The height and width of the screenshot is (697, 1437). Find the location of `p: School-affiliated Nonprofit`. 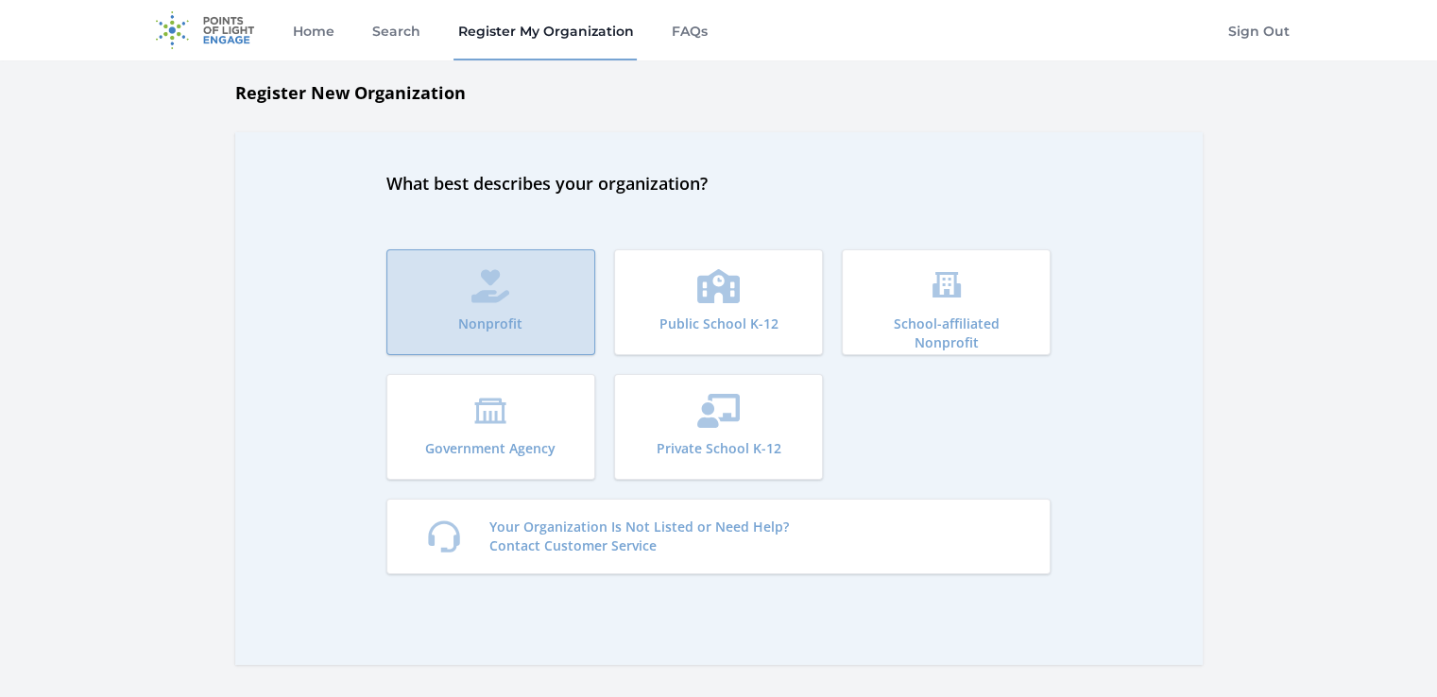

p: School-affiliated Nonprofit is located at coordinates (946, 334).